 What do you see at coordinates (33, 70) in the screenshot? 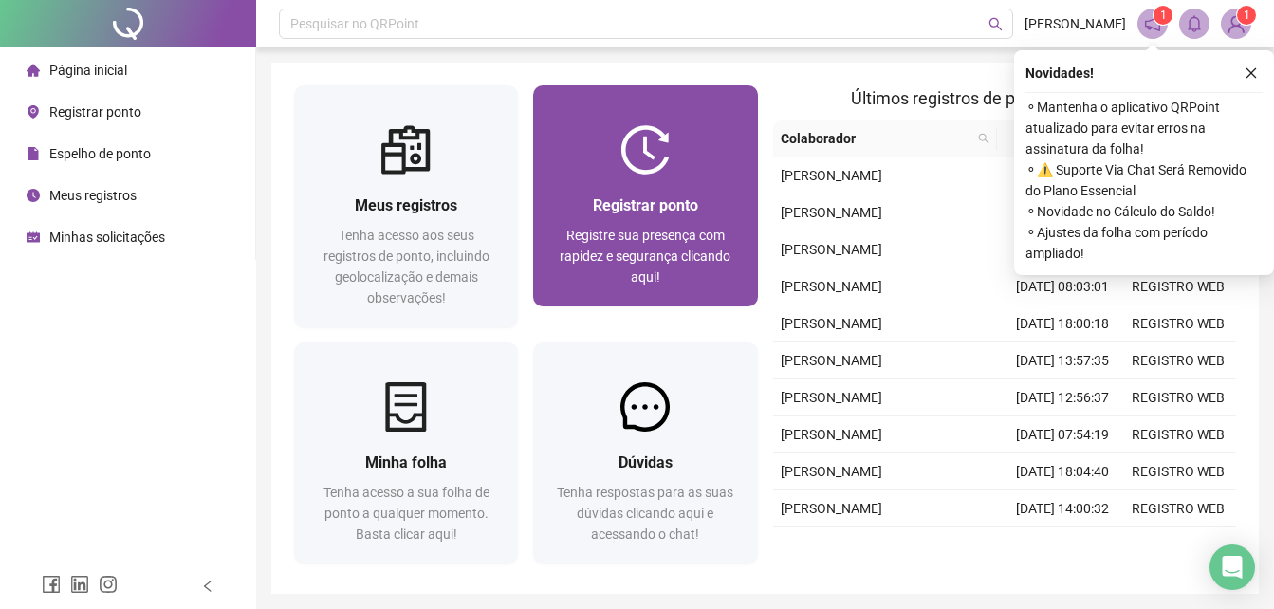
I see `span: home` at bounding box center [33, 70].